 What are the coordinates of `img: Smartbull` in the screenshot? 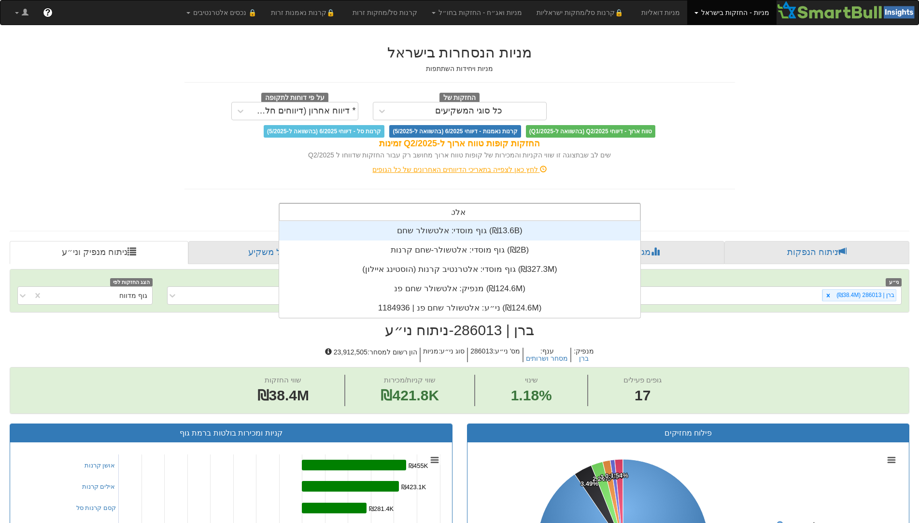 It's located at (848, 10).